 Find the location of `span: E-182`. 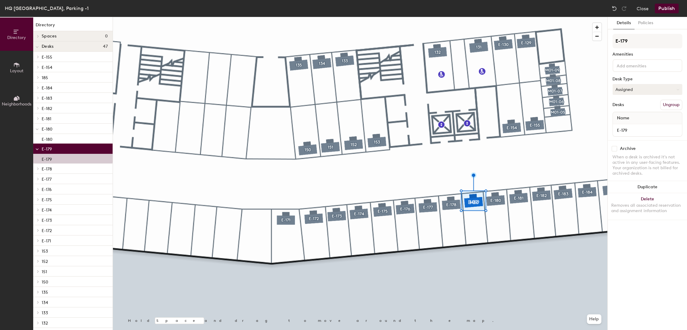

span: E-182 is located at coordinates (47, 108).